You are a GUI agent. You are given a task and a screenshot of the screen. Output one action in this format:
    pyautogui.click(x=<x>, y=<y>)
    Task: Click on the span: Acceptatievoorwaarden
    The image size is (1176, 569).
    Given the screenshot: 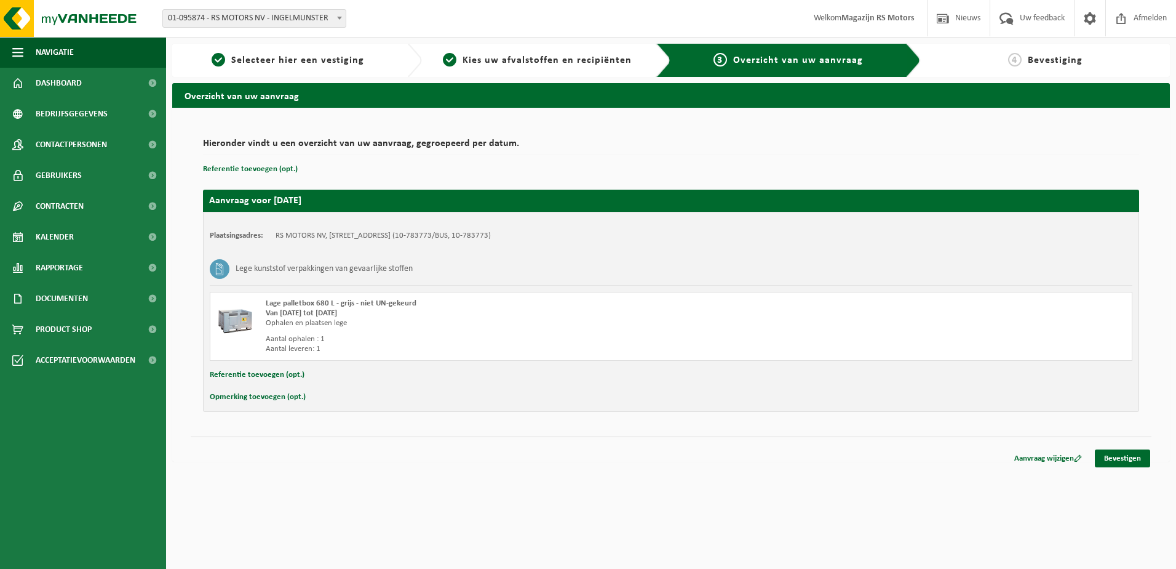 What is the action you would take?
    pyautogui.click(x=86, y=360)
    